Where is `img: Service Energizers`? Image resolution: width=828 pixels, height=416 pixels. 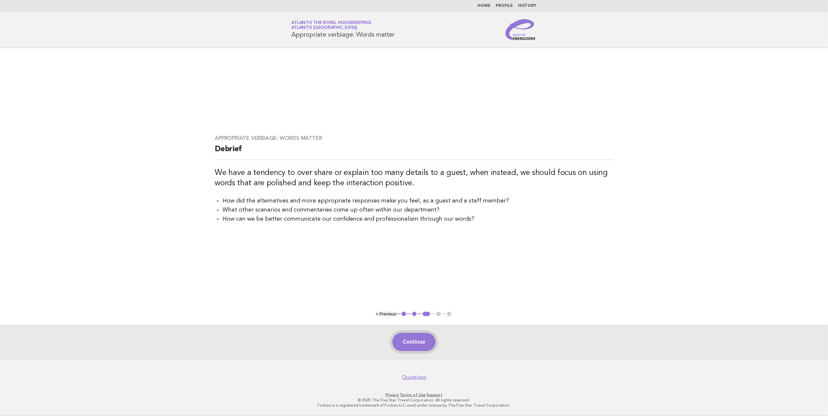 img: Service Energizers is located at coordinates (521, 30).